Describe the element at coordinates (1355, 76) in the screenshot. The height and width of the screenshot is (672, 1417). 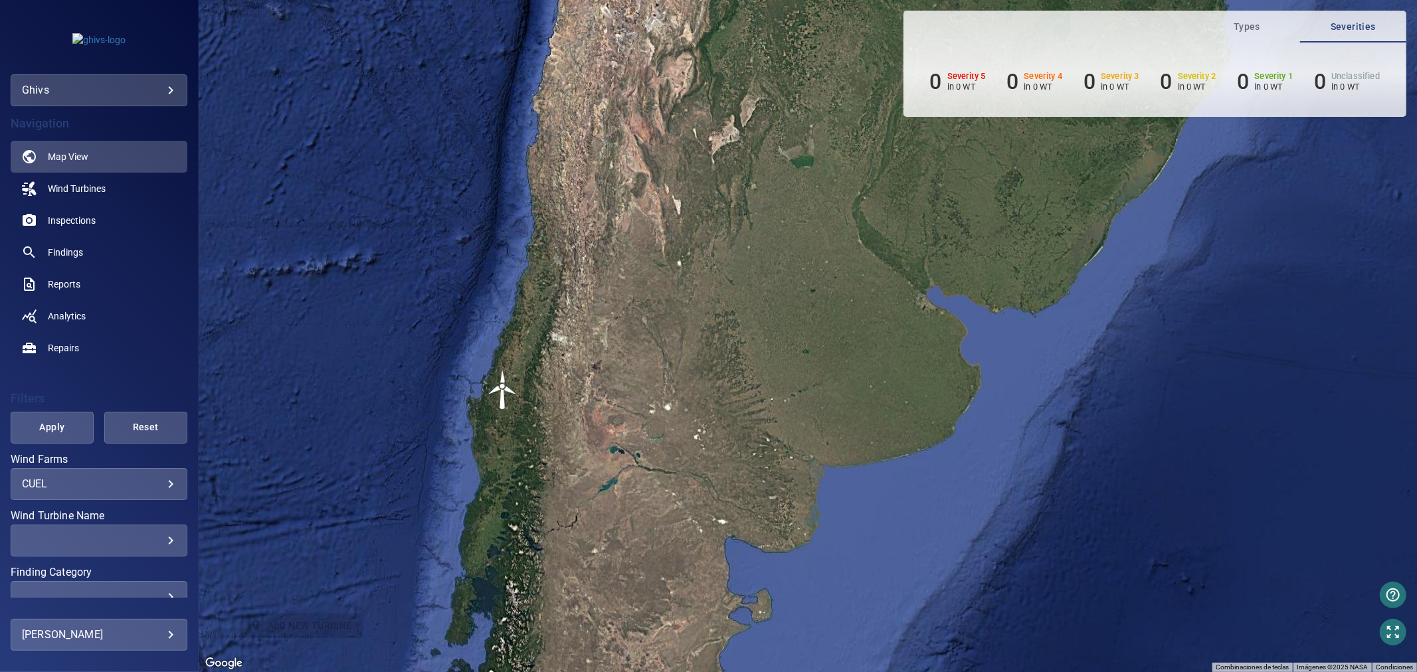
I see `h6: Unclassified` at that location.